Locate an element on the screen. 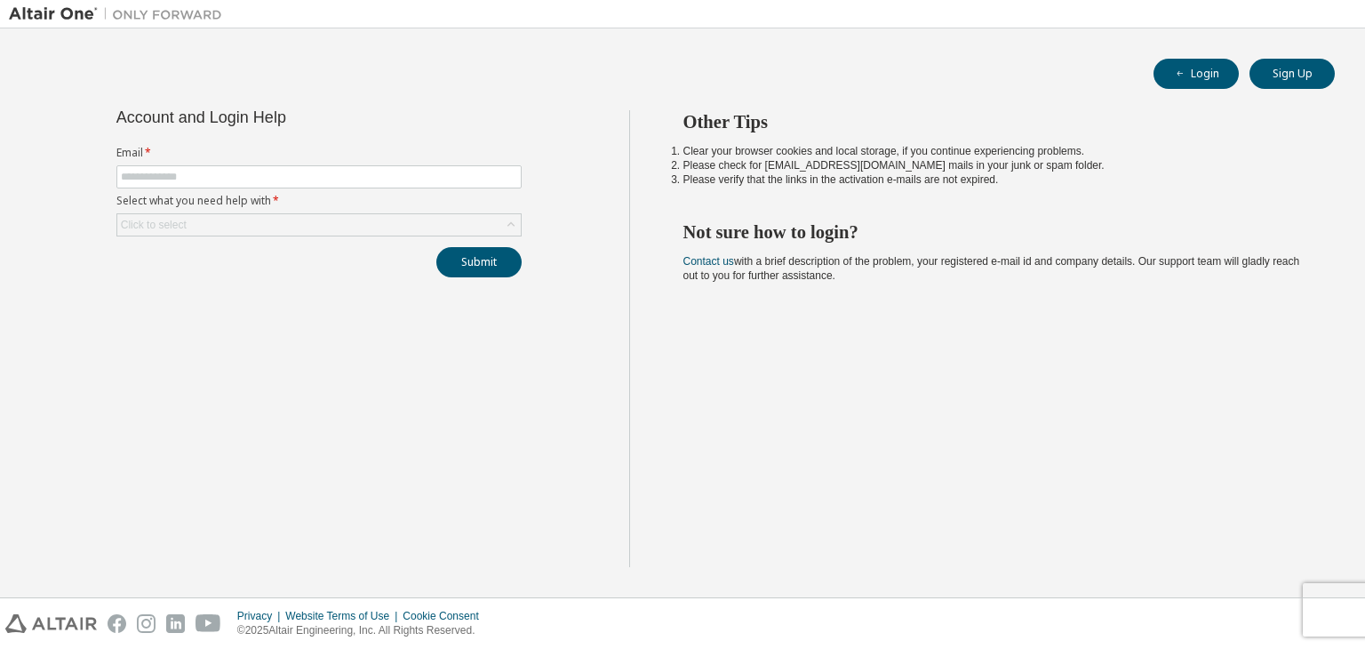 This screenshot has width=1365, height=649. img: Altair One is located at coordinates (120, 14).